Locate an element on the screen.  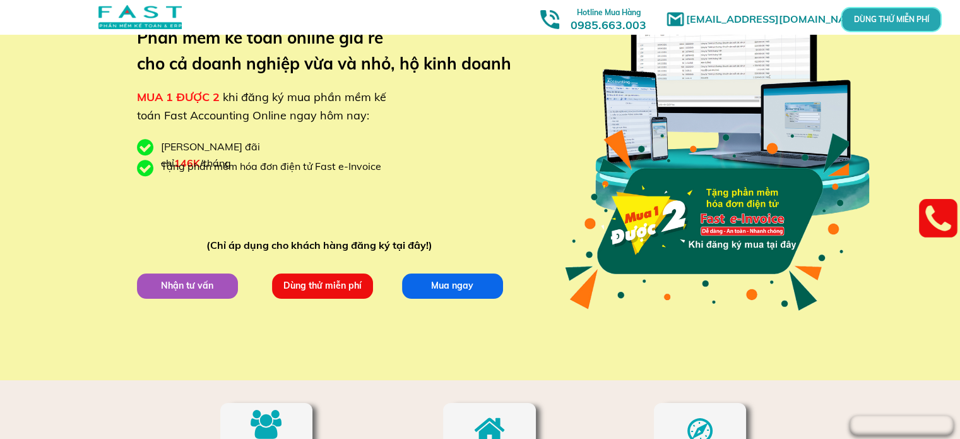
p: Mua ngay is located at coordinates (452, 286).